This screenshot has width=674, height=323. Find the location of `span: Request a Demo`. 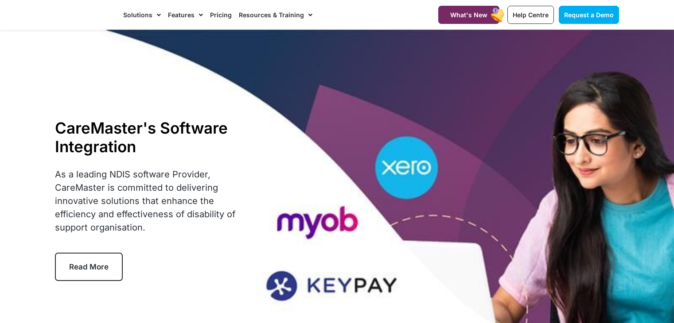

span: Request a Demo is located at coordinates (589, 15).